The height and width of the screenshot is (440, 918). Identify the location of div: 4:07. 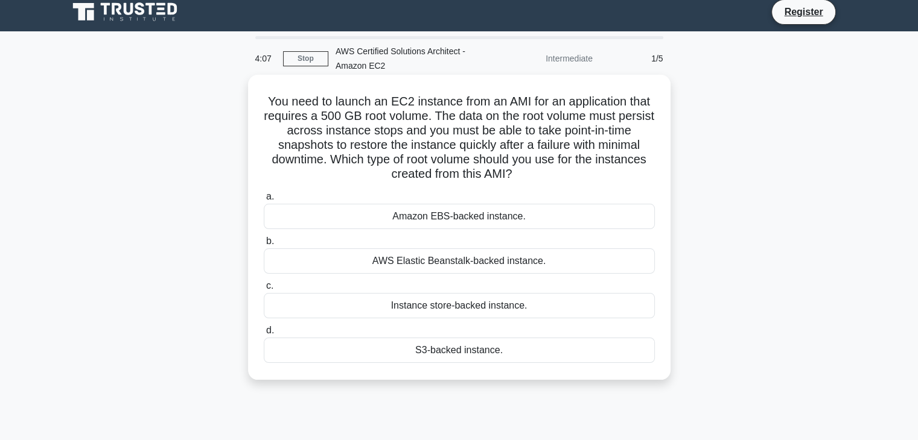
(265, 59).